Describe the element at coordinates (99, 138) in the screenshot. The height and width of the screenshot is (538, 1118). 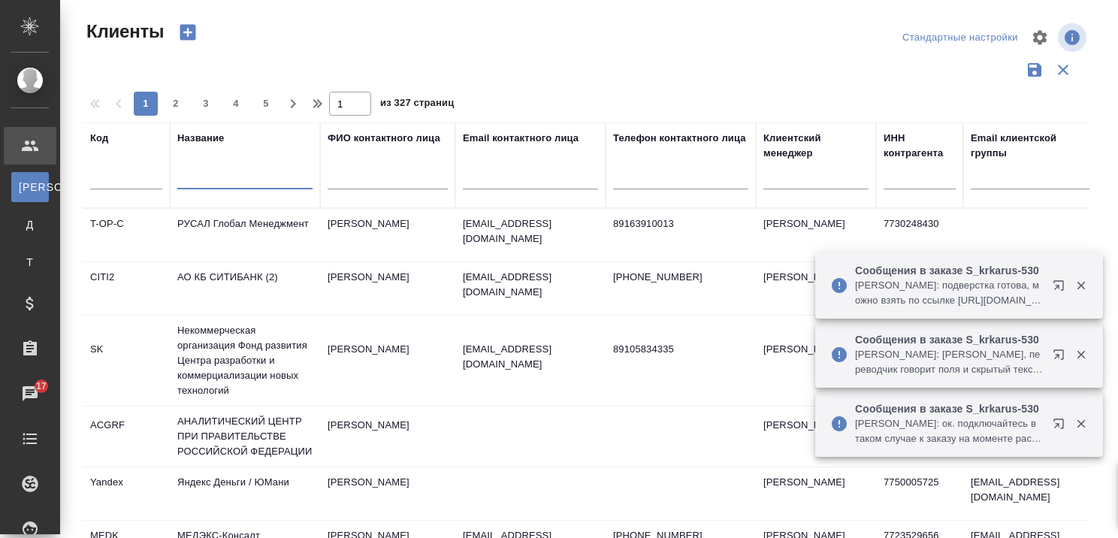
I see `div: Код` at that location.